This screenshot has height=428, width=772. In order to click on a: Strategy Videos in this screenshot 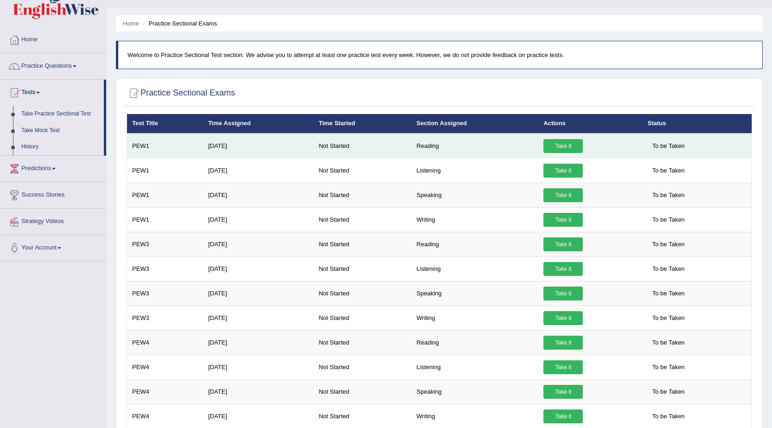, I will do `click(53, 220)`.